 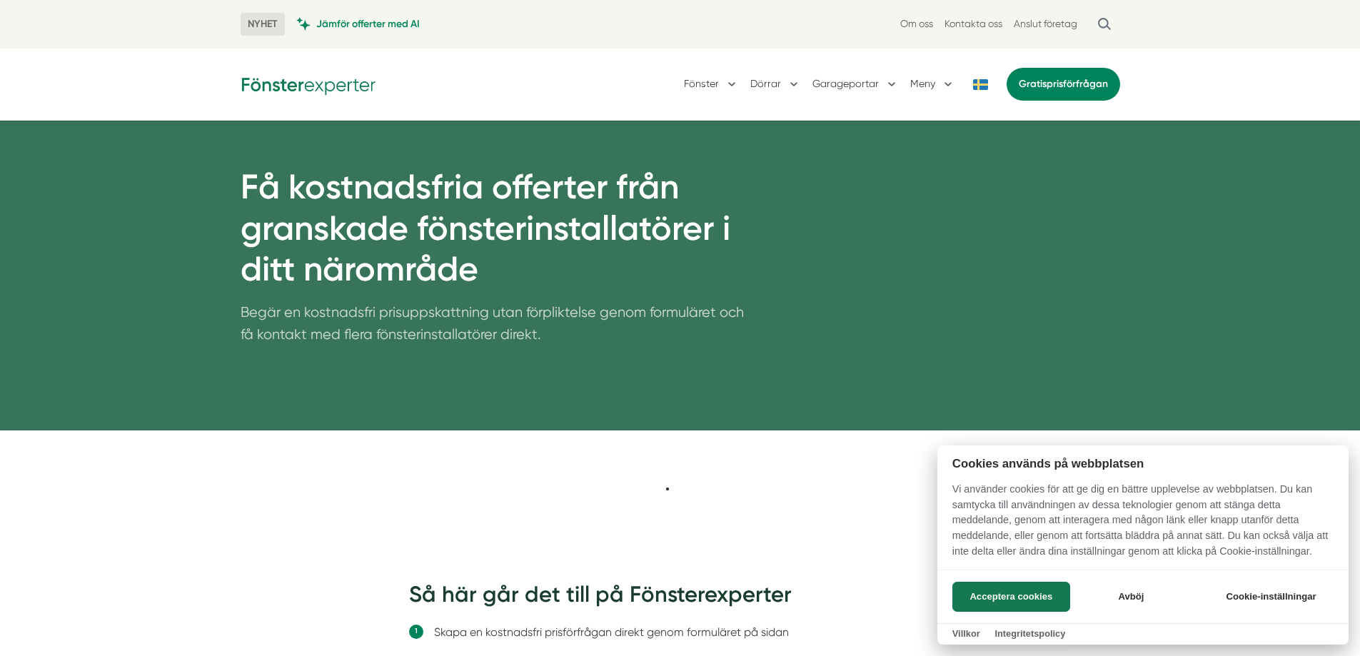 I want to click on button: Cookie-inställningar, so click(x=1270, y=597).